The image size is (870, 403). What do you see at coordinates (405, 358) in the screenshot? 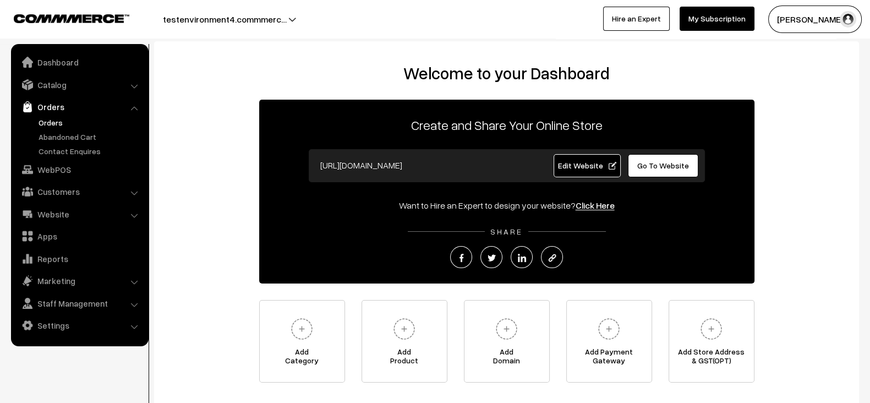
I see `span: Add Product` at bounding box center [405, 358].